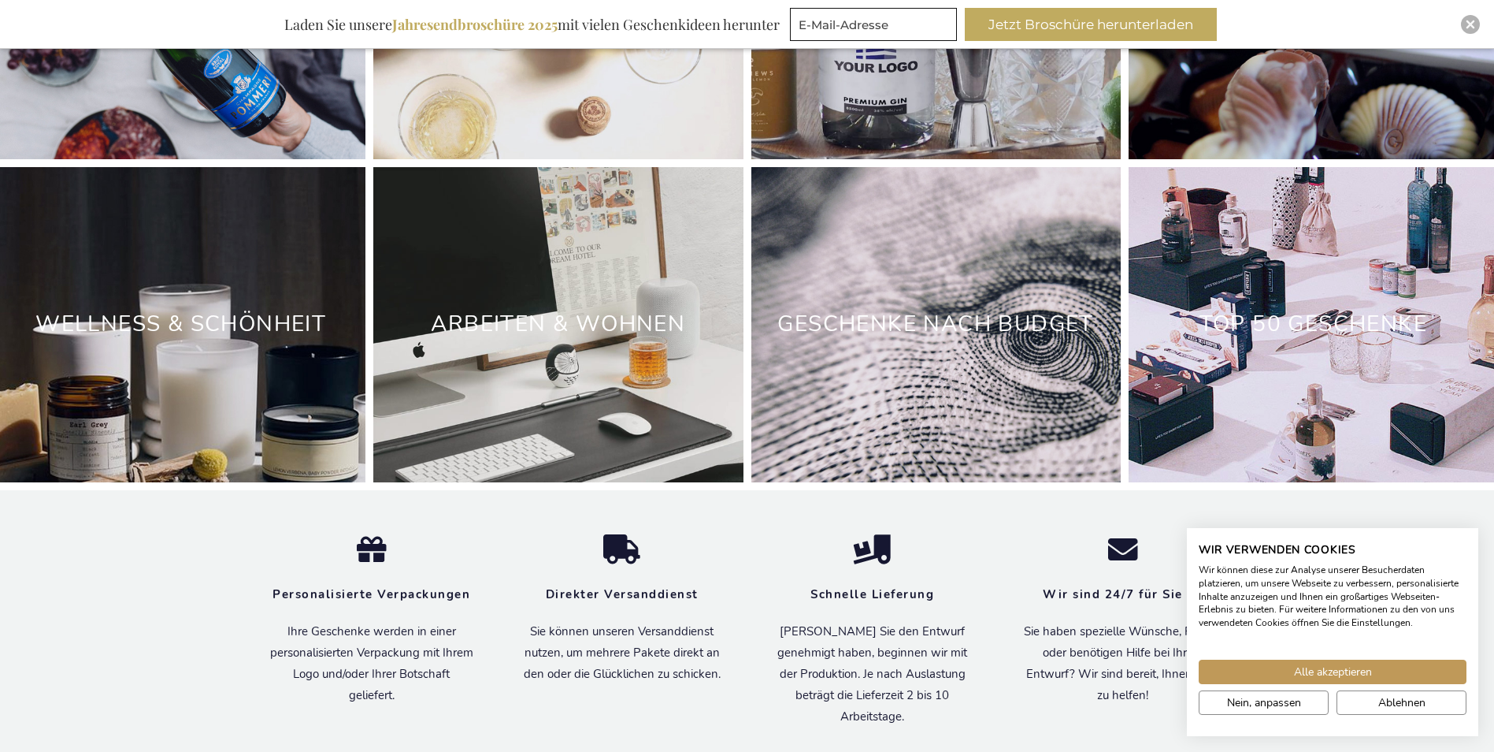 This screenshot has width=1494, height=752. I want to click on span: Alle akzeptieren, so click(1333, 671).